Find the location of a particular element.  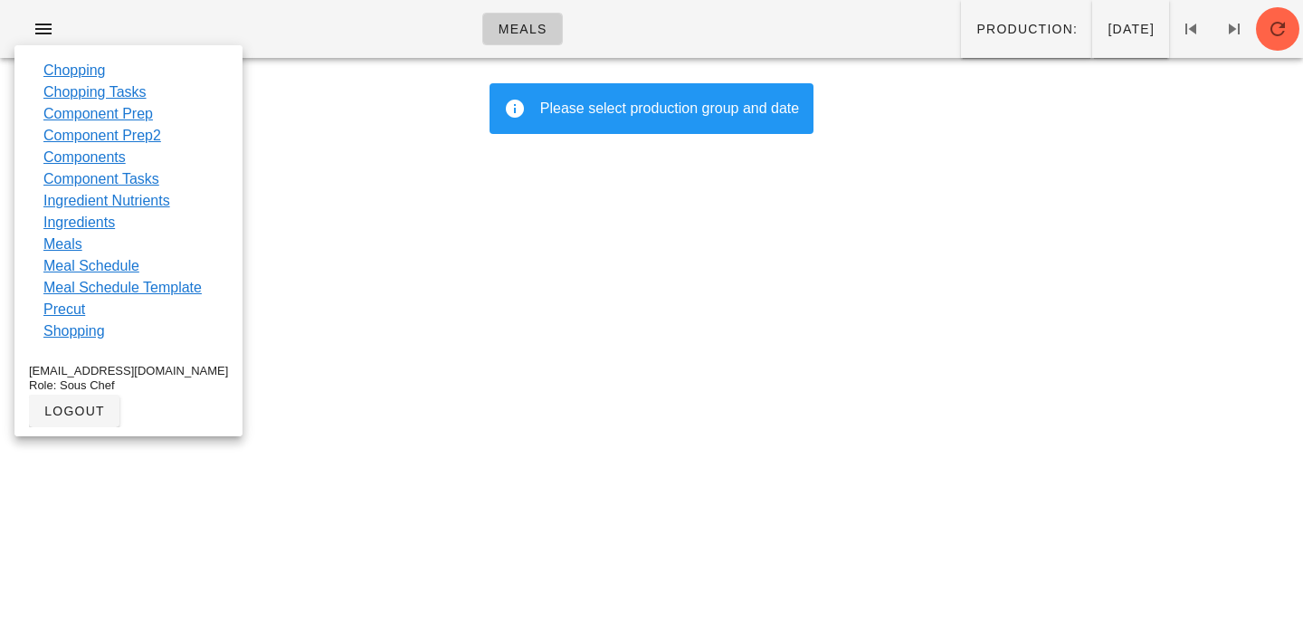

a: Components is located at coordinates (84, 157).